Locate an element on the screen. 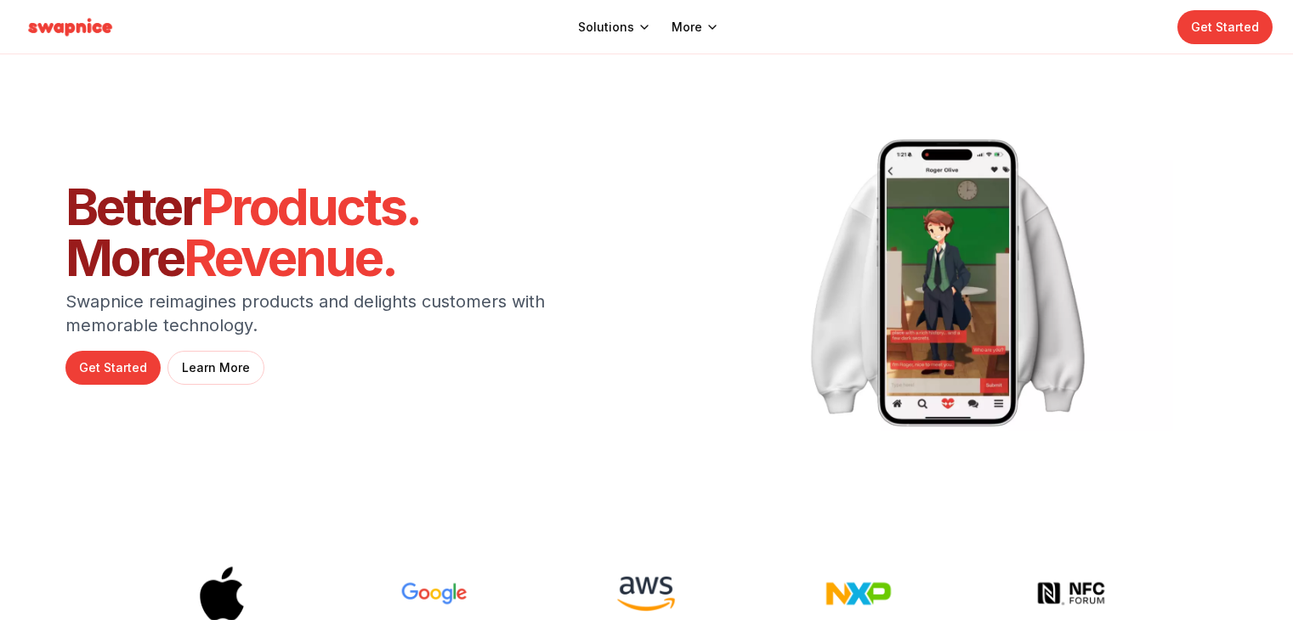 This screenshot has width=1293, height=620. img: Swapnice Logo is located at coordinates (70, 27).